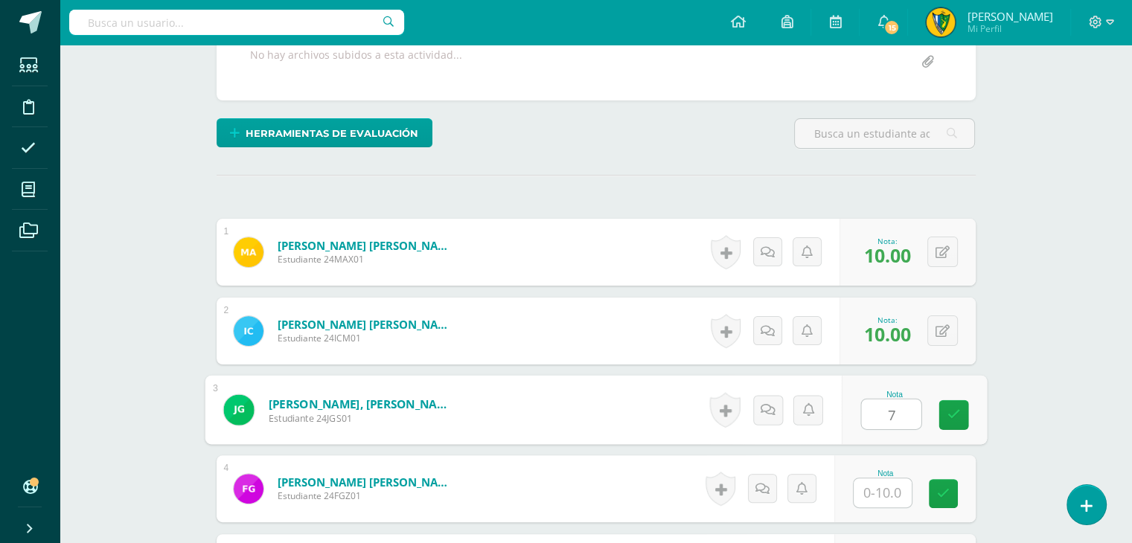 Image resolution: width=1132 pixels, height=543 pixels. What do you see at coordinates (249, 252) in the screenshot?
I see `img: a2060a402ef5368fa03fb13d8a7869e2.png` at bounding box center [249, 252].